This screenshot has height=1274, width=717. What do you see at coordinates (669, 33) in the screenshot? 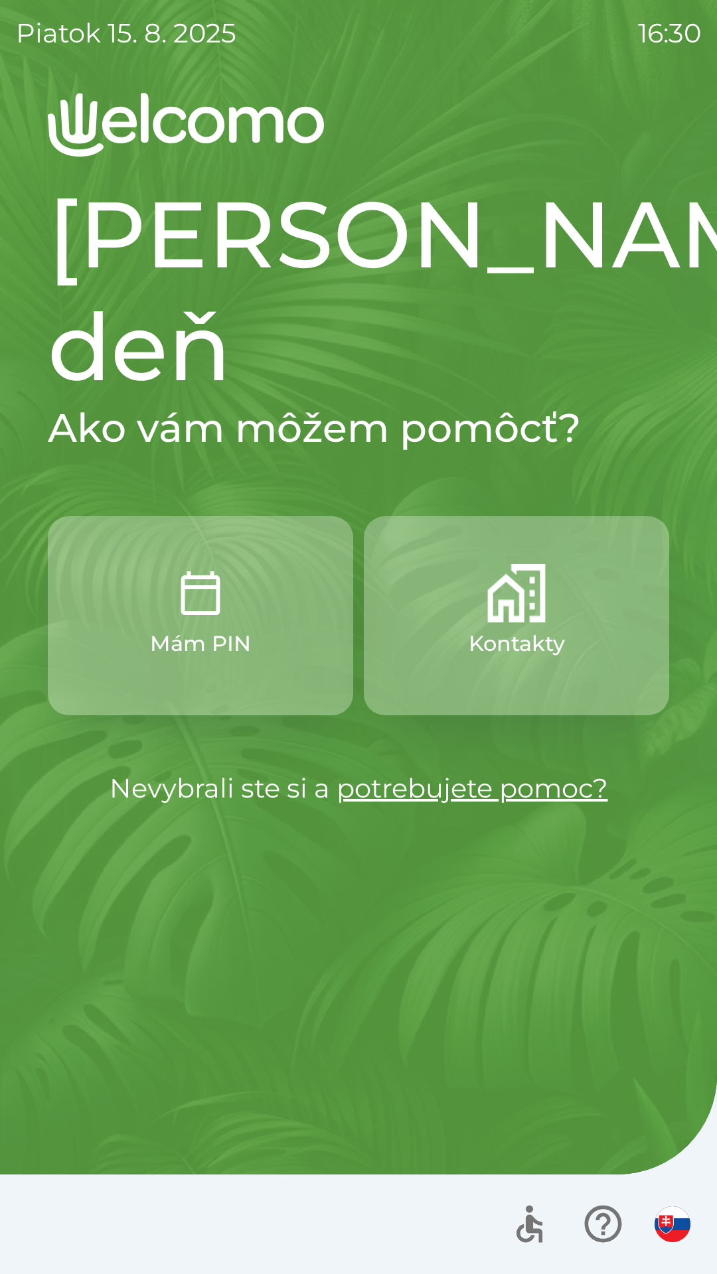
I see `p: 16:30` at bounding box center [669, 33].